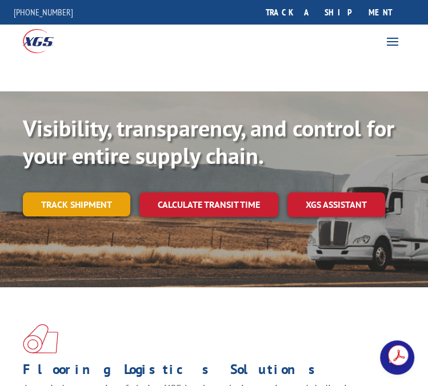 This screenshot has height=386, width=428. I want to click on h1: Flooring Logistics Solutions, so click(210, 373).